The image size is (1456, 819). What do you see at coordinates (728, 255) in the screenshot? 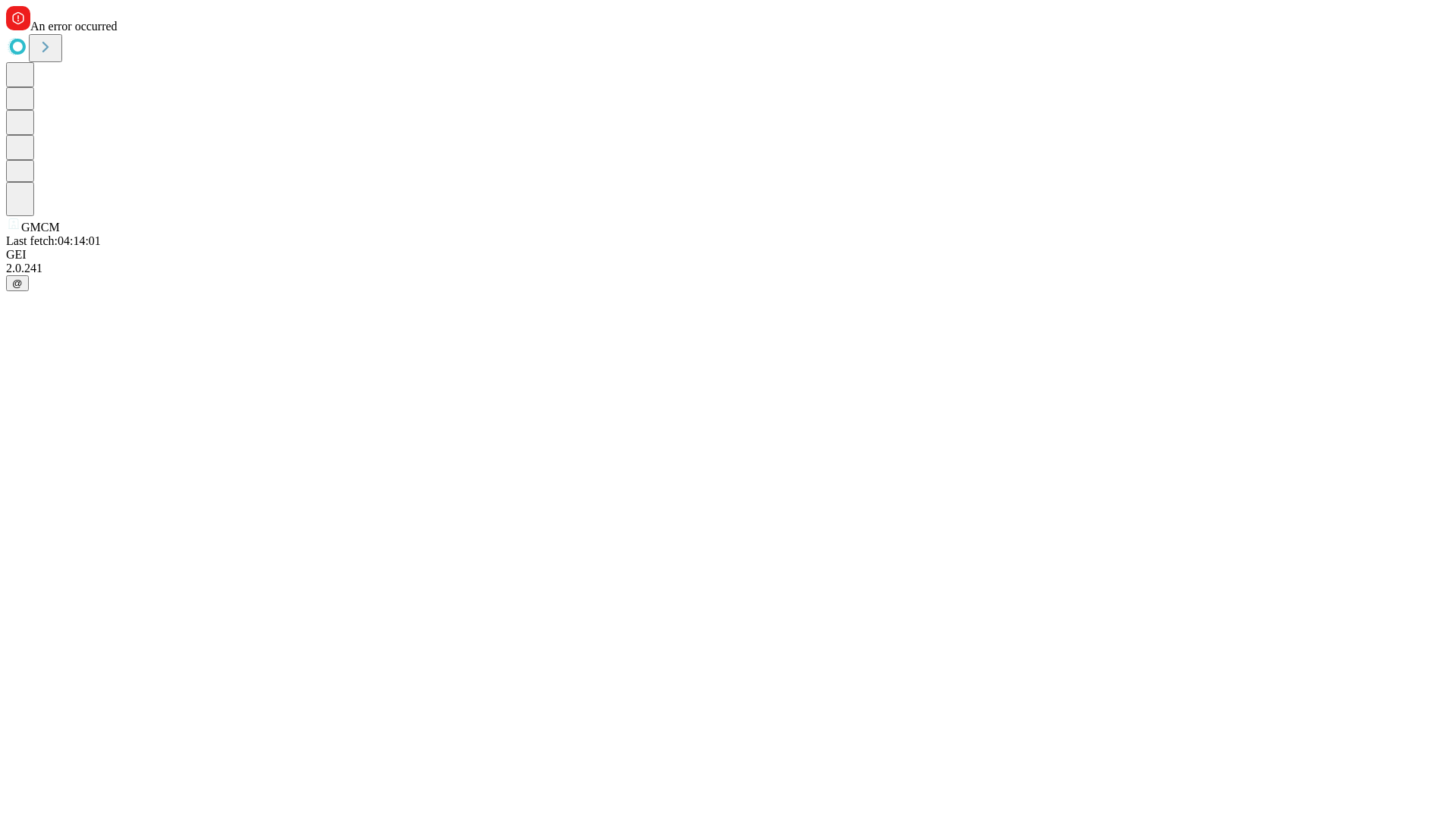
I see `div: GEI` at bounding box center [728, 255].